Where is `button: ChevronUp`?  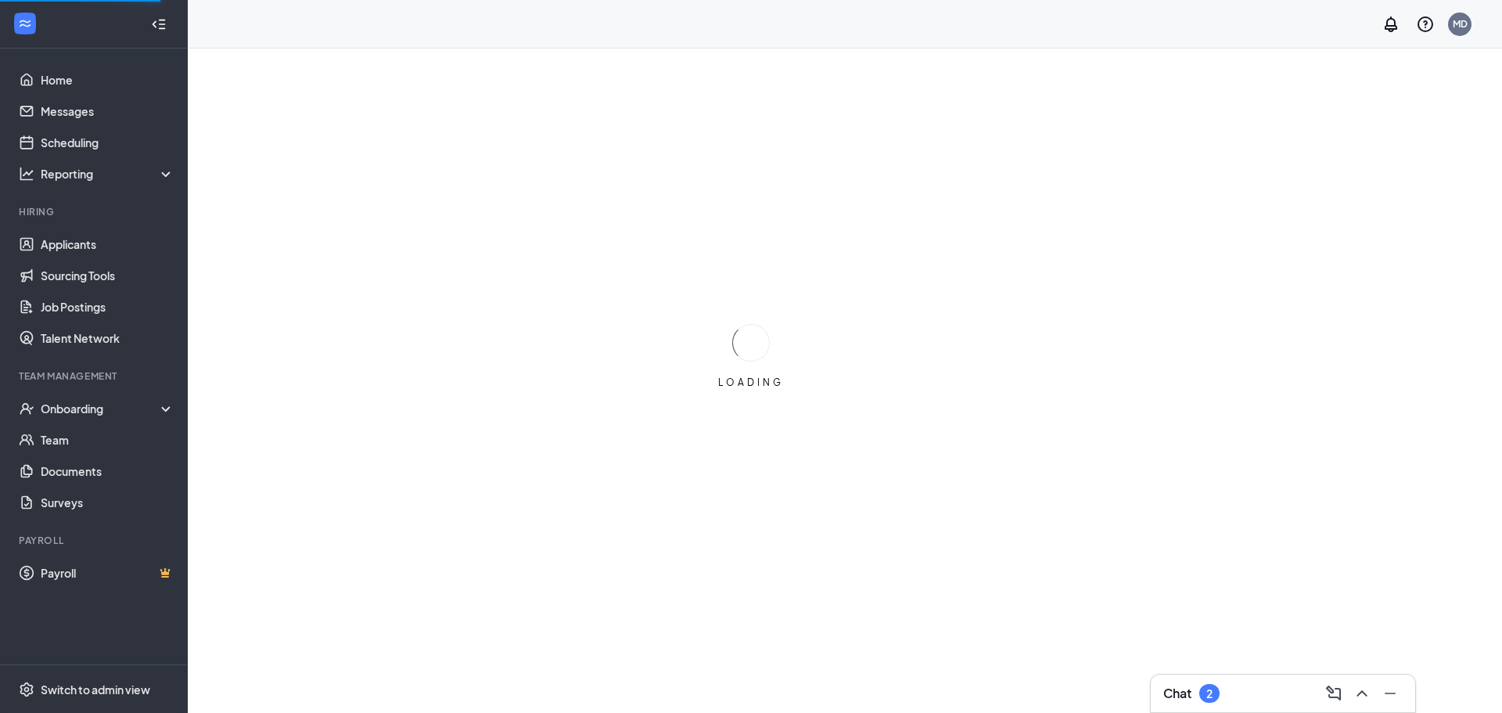
button: ChevronUp is located at coordinates (1362, 693).